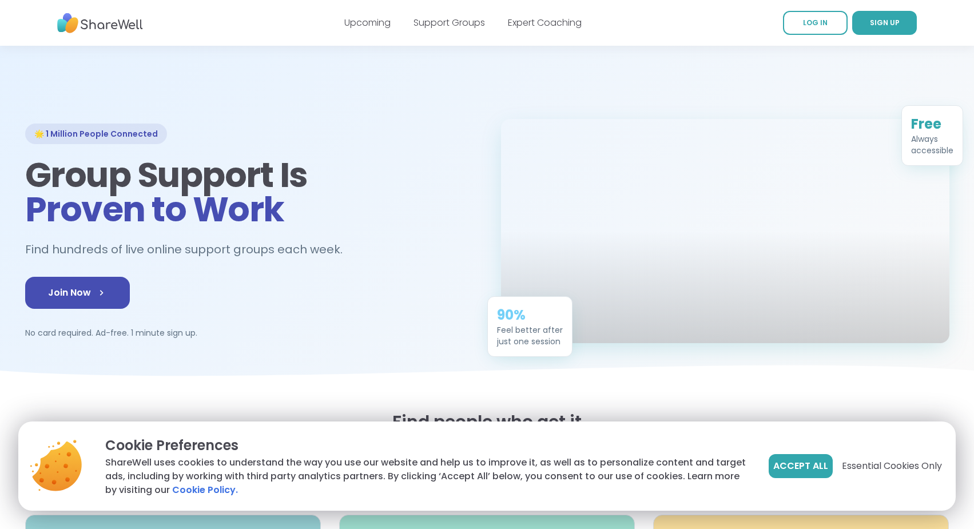 The height and width of the screenshot is (529, 974). What do you see at coordinates (249, 333) in the screenshot?
I see `p: No card required. Ad-free. 1 minute sign up.` at bounding box center [249, 333].